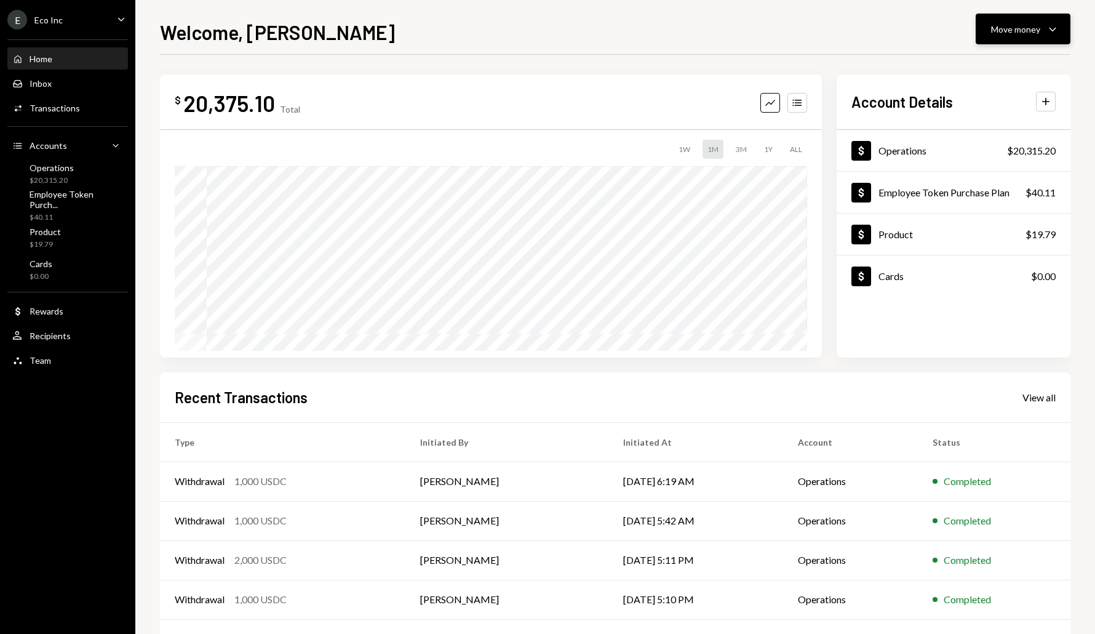 The height and width of the screenshot is (634, 1095). Describe the element at coordinates (1039, 397) in the screenshot. I see `div: View all` at that location.